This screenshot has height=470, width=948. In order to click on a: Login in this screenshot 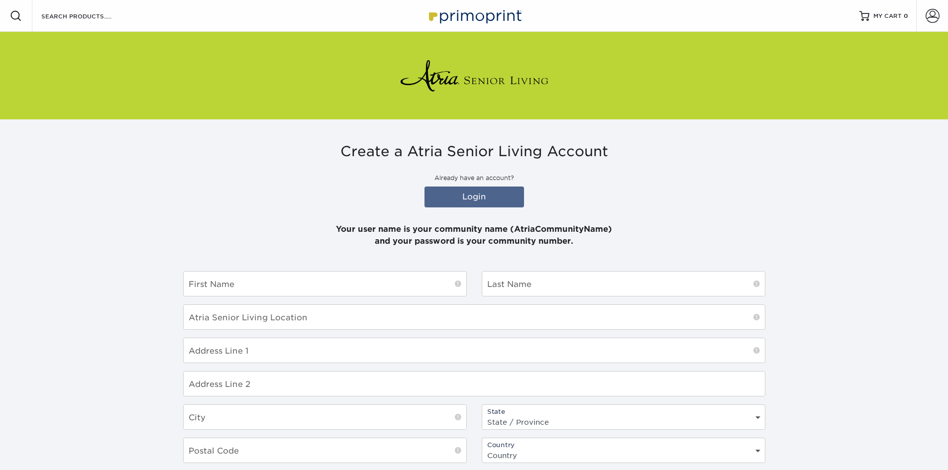, I will do `click(474, 197)`.